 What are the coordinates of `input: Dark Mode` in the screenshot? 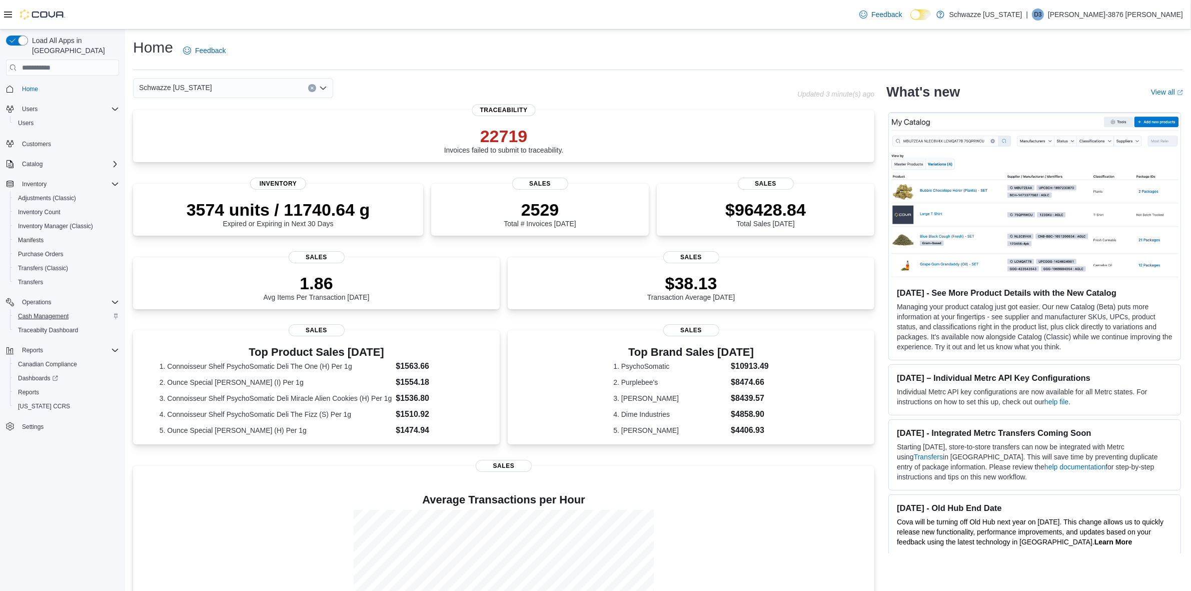 It's located at (921, 15).